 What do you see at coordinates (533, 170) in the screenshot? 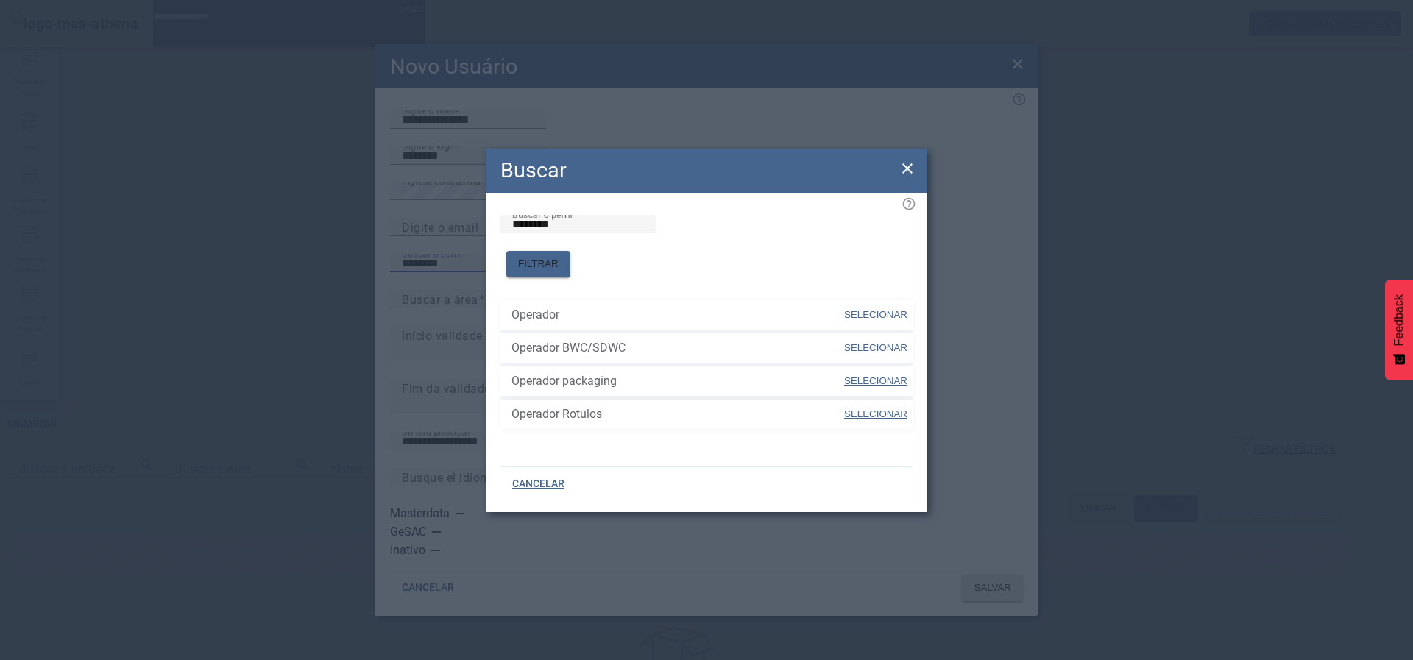
I see `h2: Buscar` at bounding box center [533, 170].